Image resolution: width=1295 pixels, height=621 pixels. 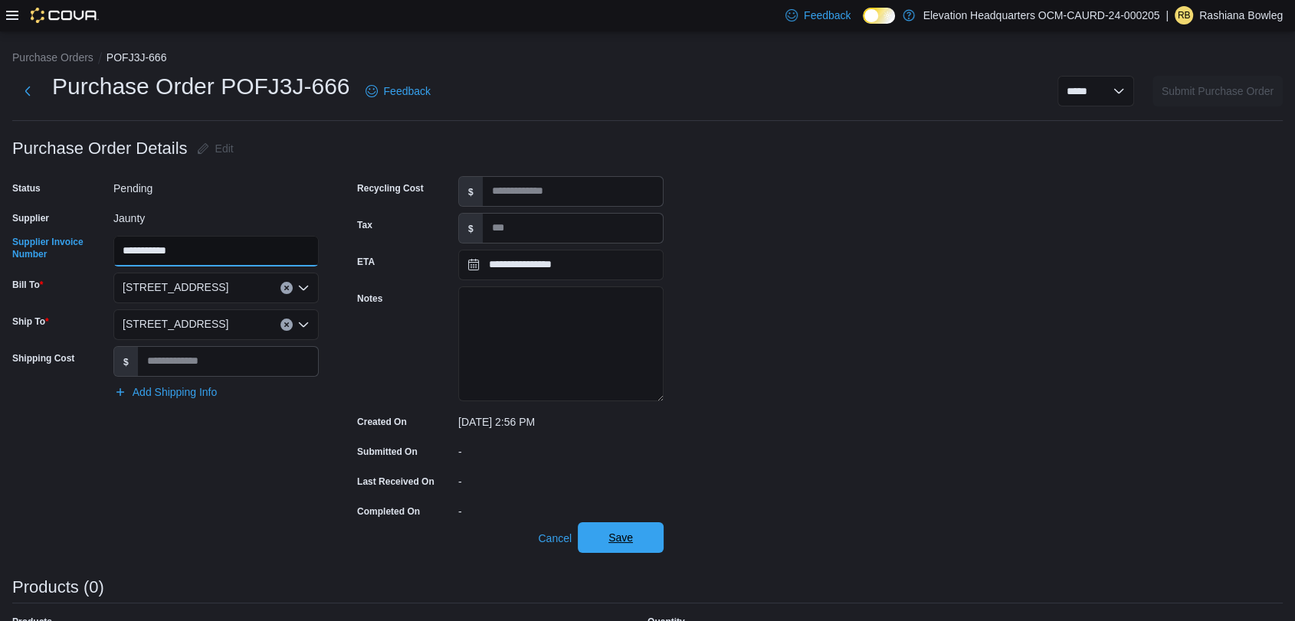 What do you see at coordinates (26, 188) in the screenshot?
I see `label: Status` at bounding box center [26, 188].